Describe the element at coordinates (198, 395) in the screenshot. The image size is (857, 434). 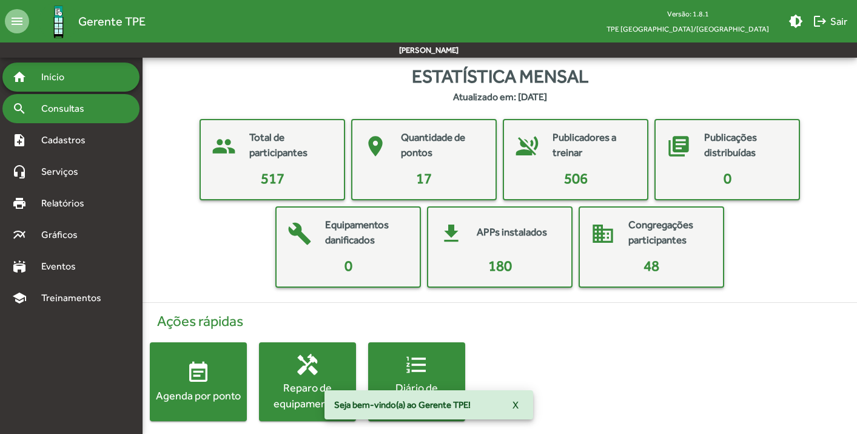
I see `div: Agenda por ponto` at that location.